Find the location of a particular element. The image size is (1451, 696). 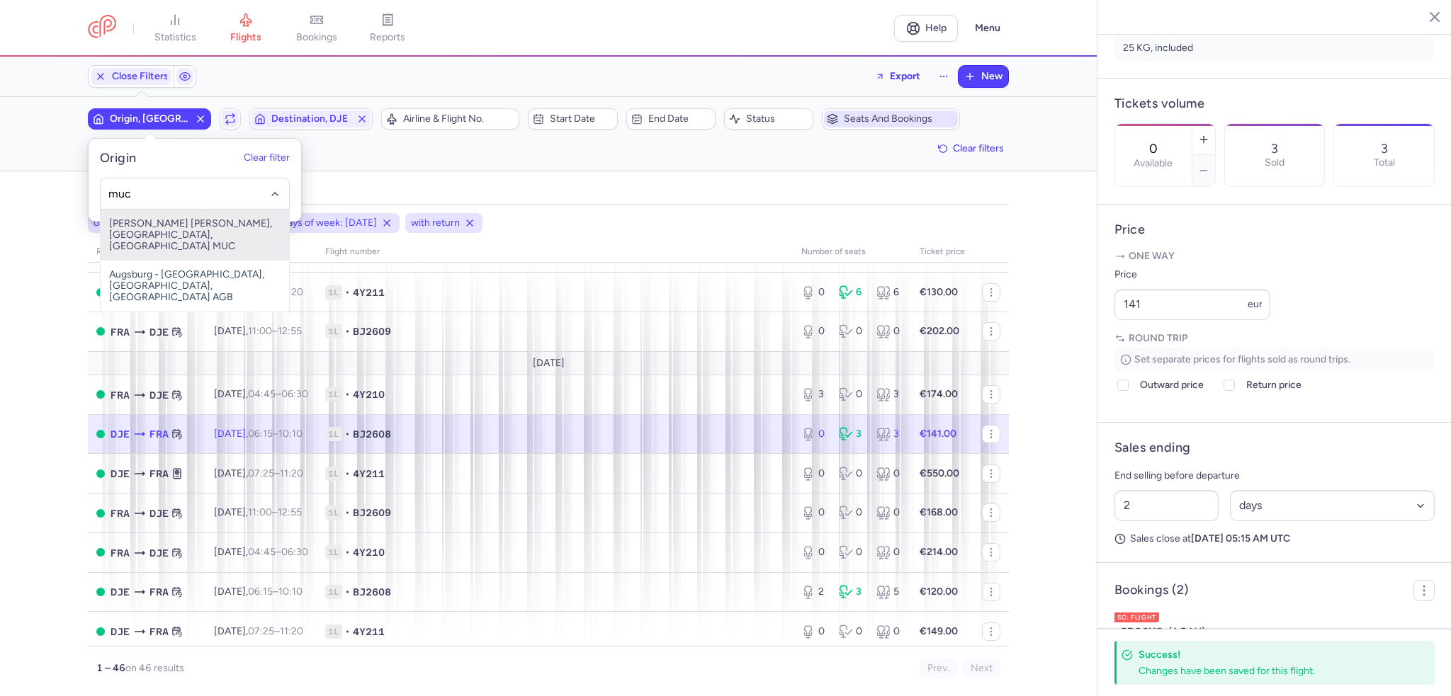

li: 25 KG, included is located at coordinates (1275, 48).